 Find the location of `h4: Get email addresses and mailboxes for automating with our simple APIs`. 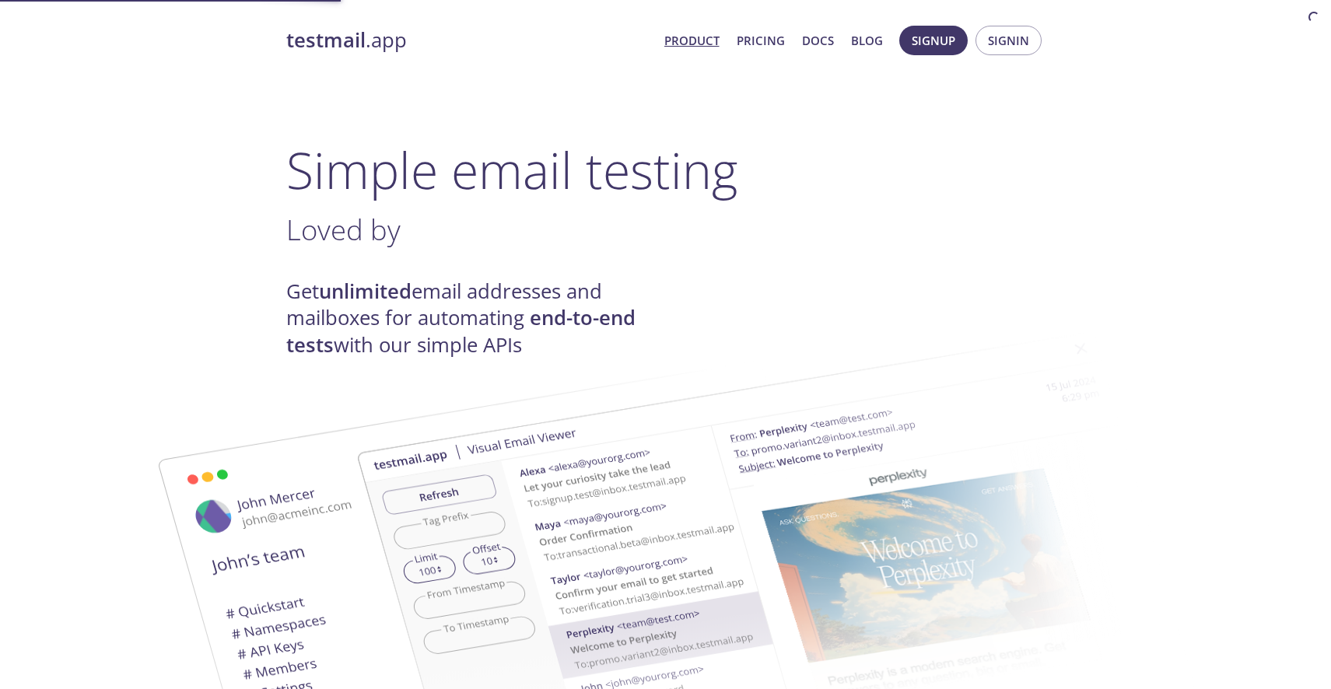

h4: Get email addresses and mailboxes for automating with our simple APIs is located at coordinates (476, 318).